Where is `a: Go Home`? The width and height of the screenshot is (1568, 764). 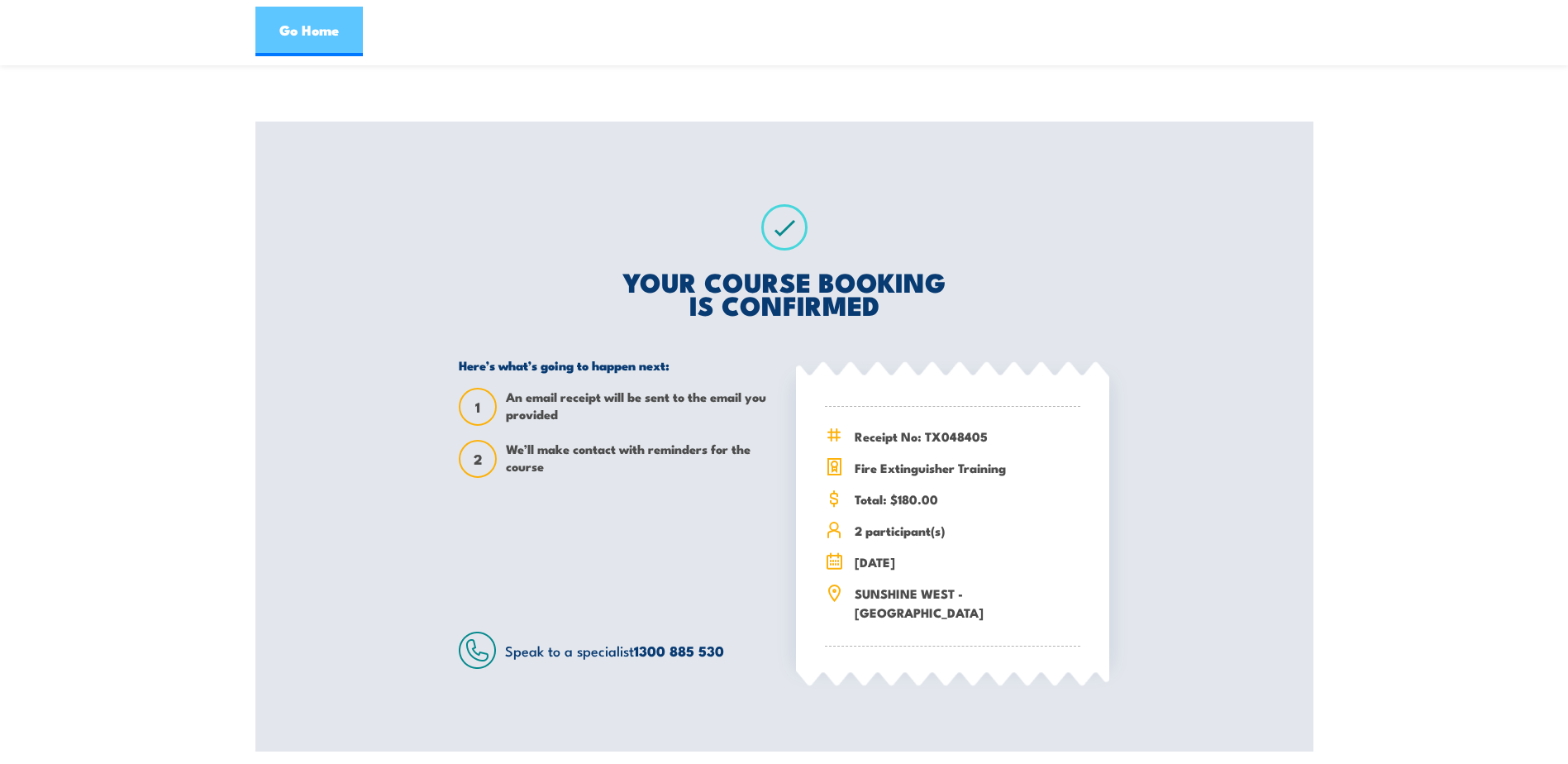 a: Go Home is located at coordinates (309, 31).